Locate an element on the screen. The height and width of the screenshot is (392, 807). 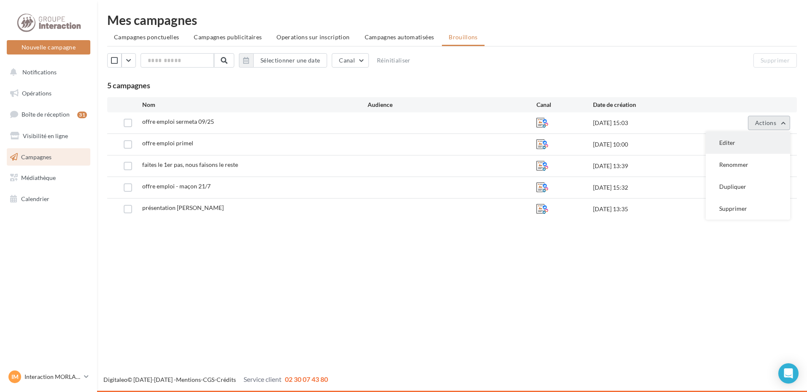
span: Actions is located at coordinates (765, 122).